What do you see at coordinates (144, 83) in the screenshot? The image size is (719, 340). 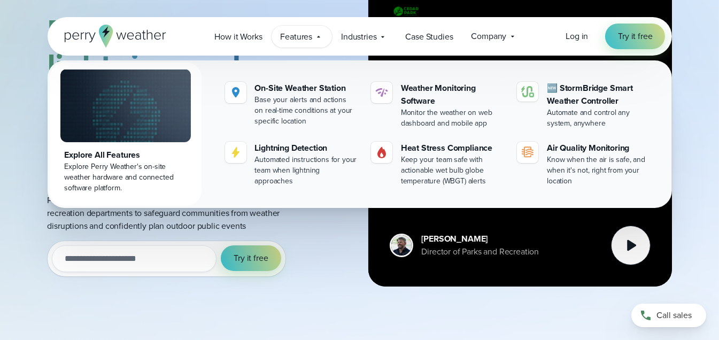 I see `strong: Reliable lightning and weather monitoring` at bounding box center [144, 83].